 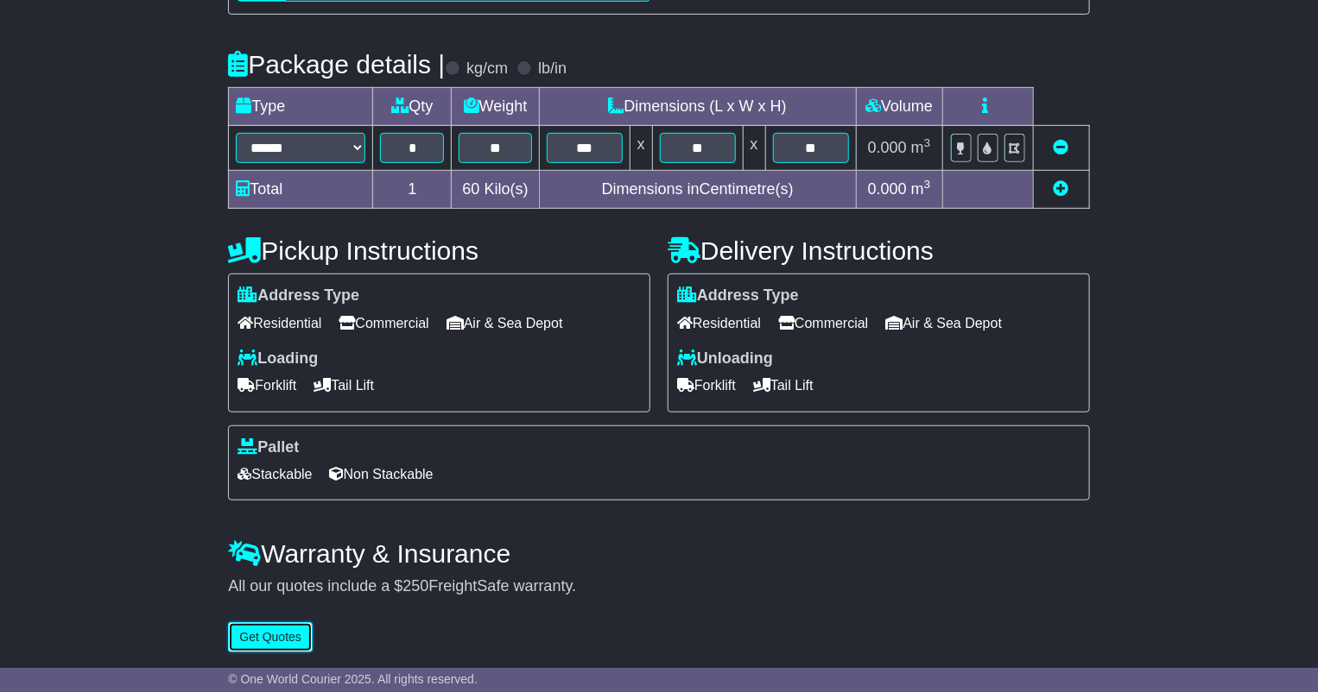 What do you see at coordinates (552, 69) in the screenshot?
I see `label: lb/in` at bounding box center [552, 69].